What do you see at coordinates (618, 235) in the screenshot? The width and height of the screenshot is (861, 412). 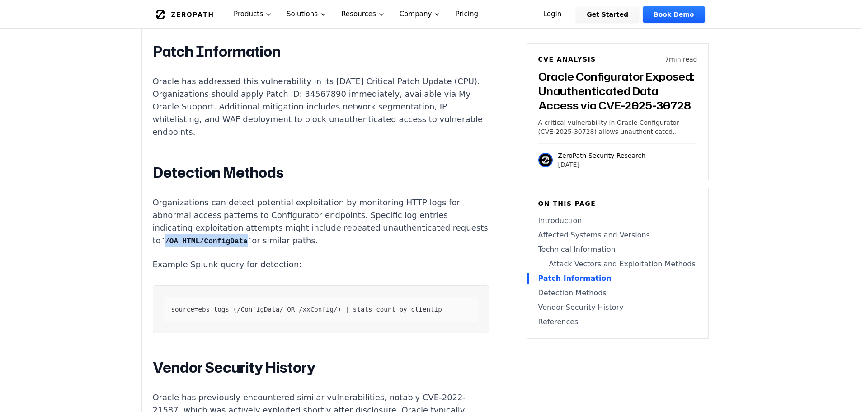 I see `a: Affected Systems and Versions` at bounding box center [618, 235].